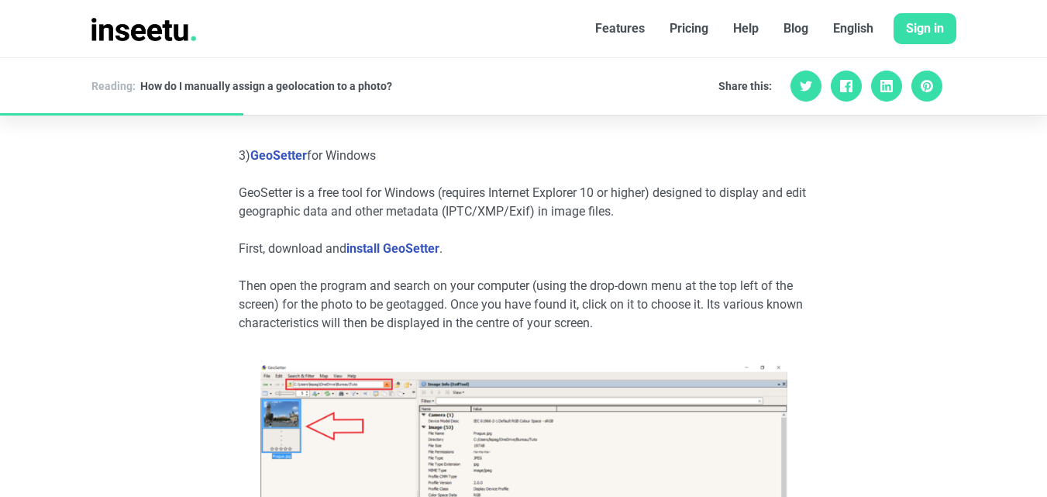 This screenshot has width=1047, height=497. I want to click on a: install GeoSetter, so click(393, 248).